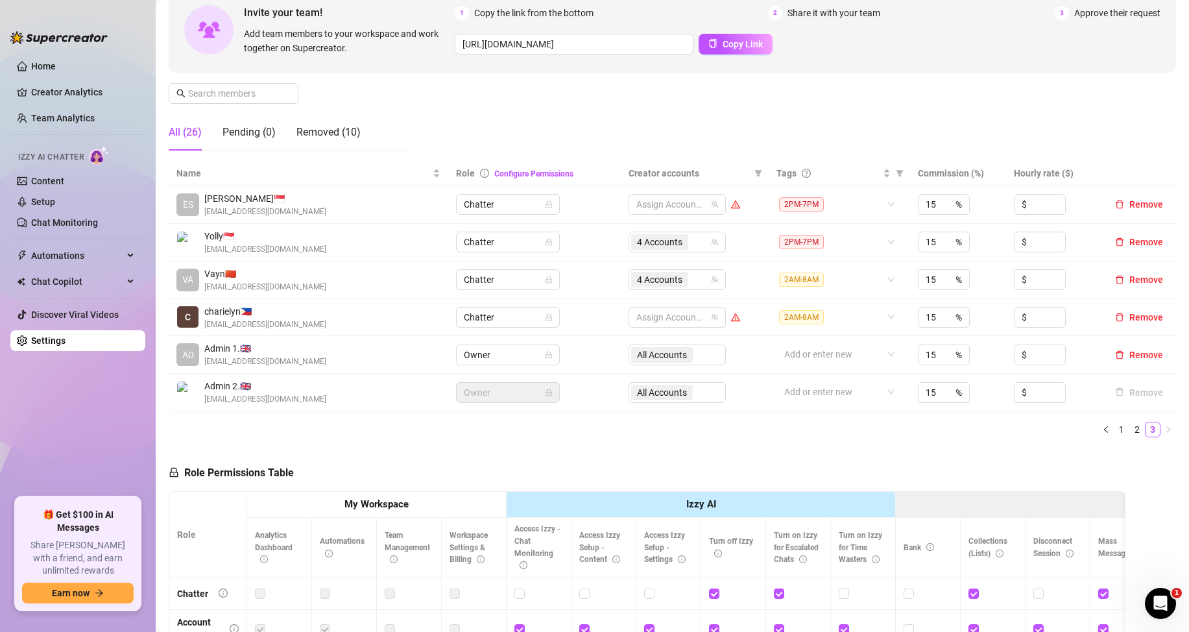 This screenshot has width=1189, height=632. I want to click on span: arrow-right, so click(99, 593).